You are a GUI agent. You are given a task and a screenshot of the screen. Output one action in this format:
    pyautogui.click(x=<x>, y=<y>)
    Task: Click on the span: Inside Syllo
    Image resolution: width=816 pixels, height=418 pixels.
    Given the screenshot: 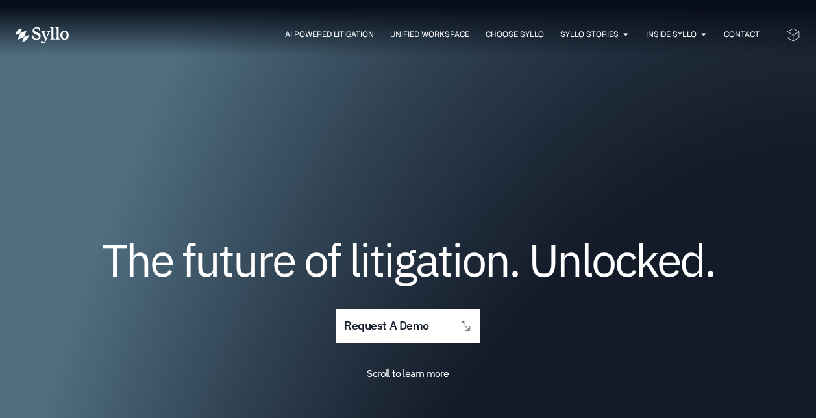 What is the action you would take?
    pyautogui.click(x=672, y=34)
    